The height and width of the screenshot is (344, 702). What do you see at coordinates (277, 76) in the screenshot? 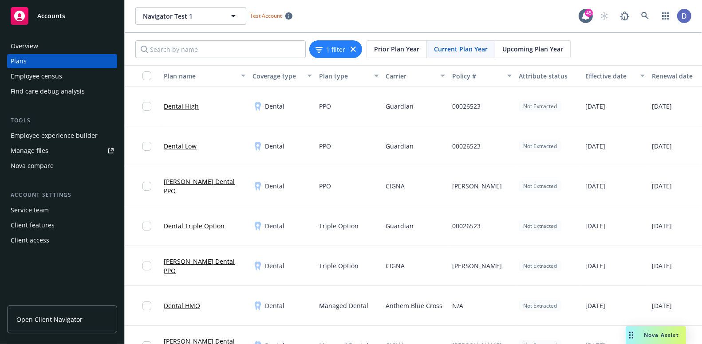
I see `div: Coverage type` at bounding box center [277, 76].